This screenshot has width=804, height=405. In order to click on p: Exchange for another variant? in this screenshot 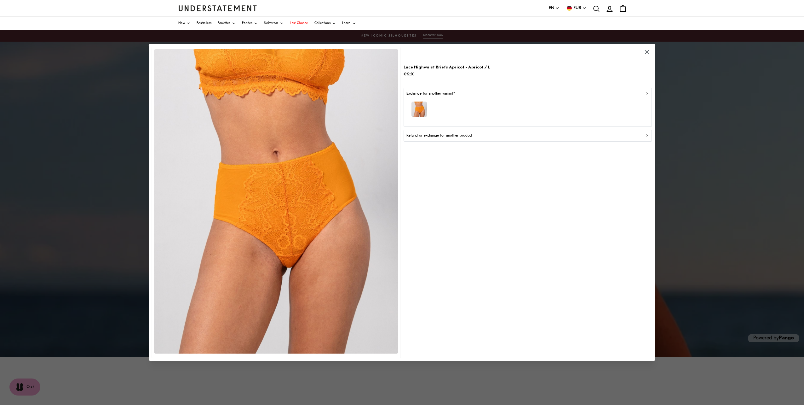, I will do `click(430, 94)`.